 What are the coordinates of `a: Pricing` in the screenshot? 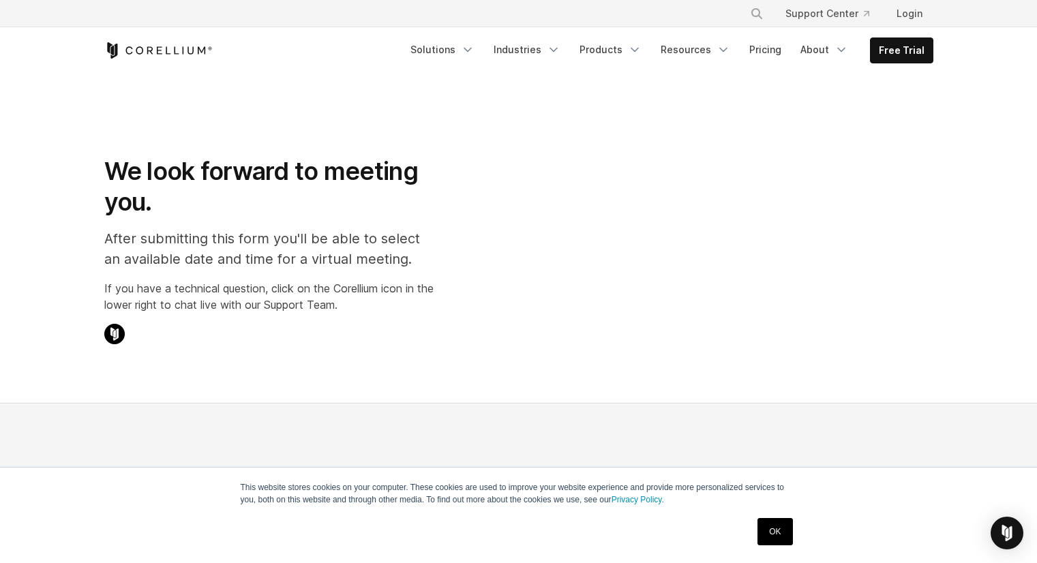 It's located at (765, 50).